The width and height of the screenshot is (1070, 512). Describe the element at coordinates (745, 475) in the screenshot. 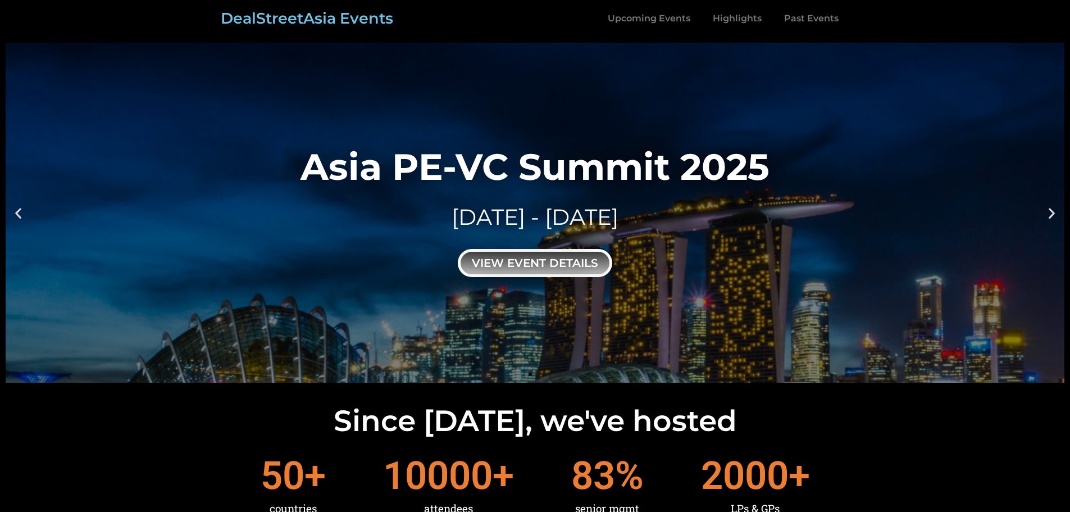

I see `span: 2000` at that location.